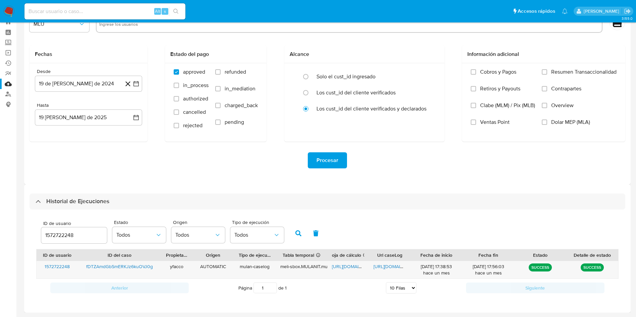 This screenshot has height=317, width=636. I want to click on input: Buscar usuario o caso..., so click(105, 11).